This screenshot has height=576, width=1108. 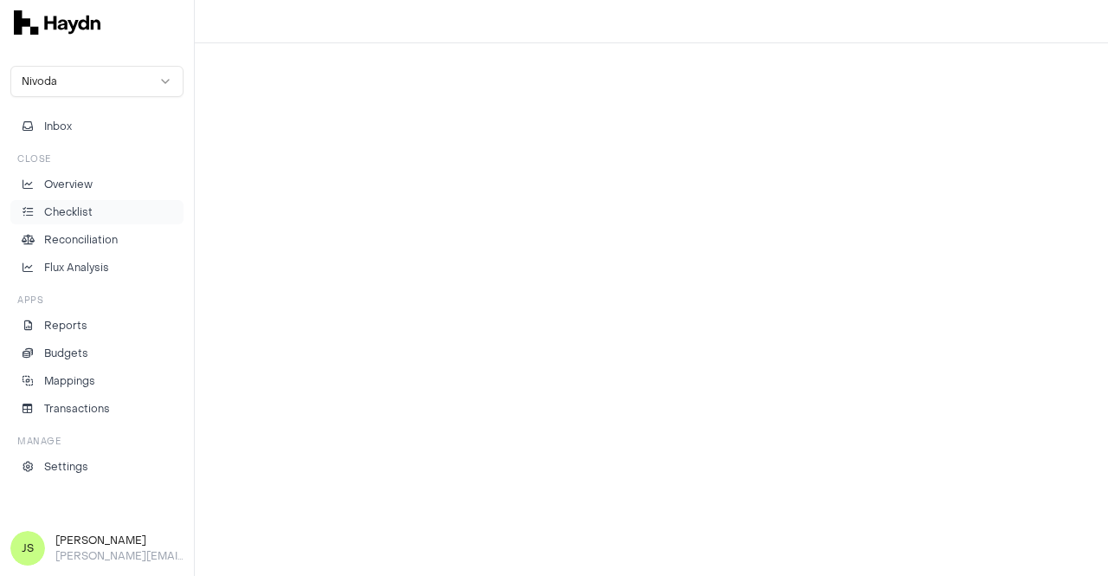 What do you see at coordinates (77, 409) in the screenshot?
I see `p: Transactions` at bounding box center [77, 409].